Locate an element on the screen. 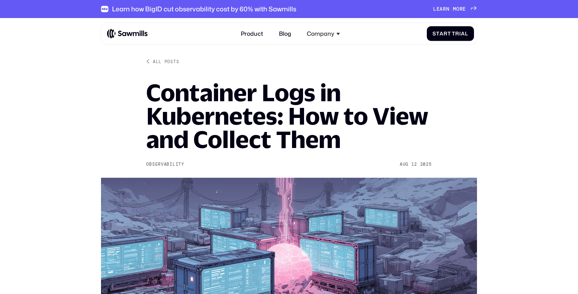 This screenshot has height=294, width=578. h1: Container Logs in Kubernetes: How to View and Collect Them is located at coordinates (289, 116).